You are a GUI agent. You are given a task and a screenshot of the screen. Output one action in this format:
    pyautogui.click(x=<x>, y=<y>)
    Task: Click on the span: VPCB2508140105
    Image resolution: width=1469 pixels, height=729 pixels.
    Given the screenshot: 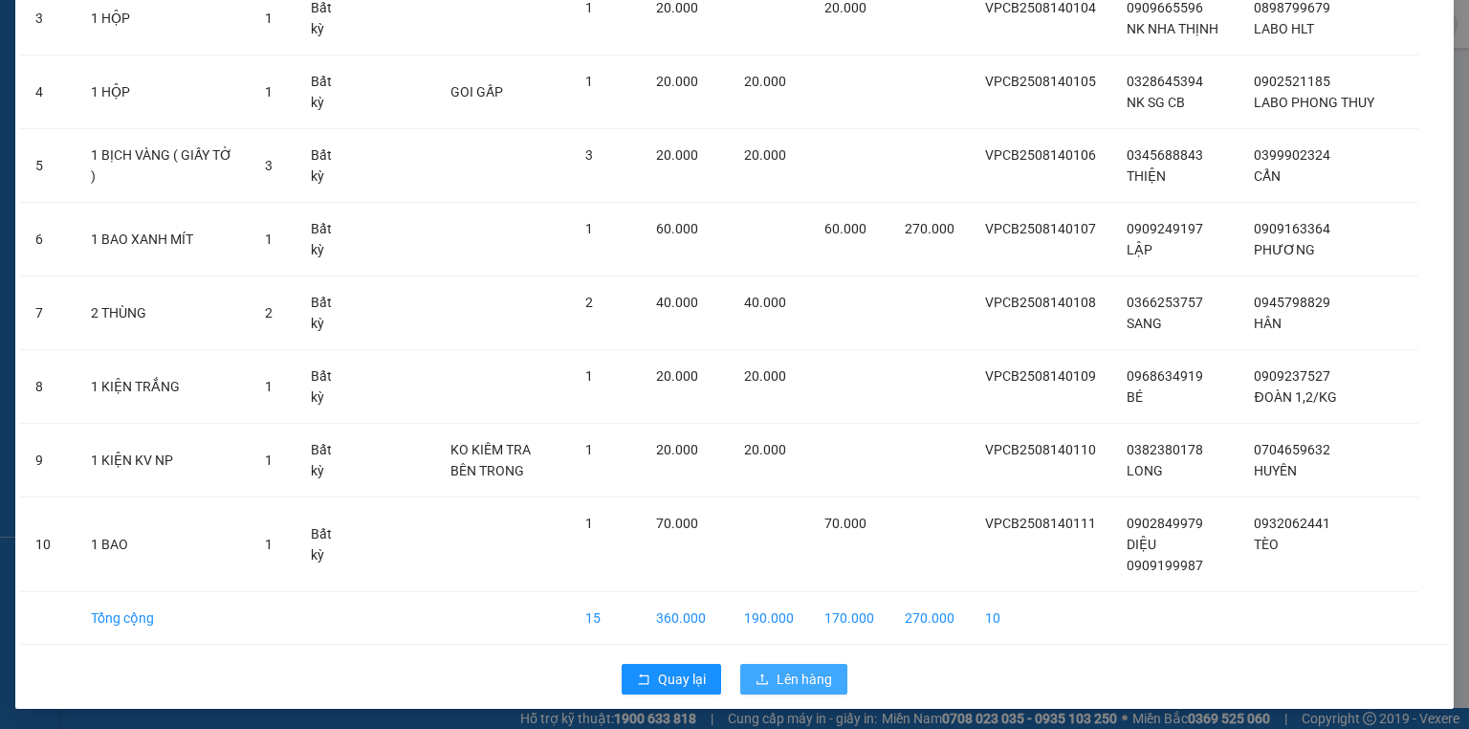 What is the action you would take?
    pyautogui.click(x=1041, y=81)
    